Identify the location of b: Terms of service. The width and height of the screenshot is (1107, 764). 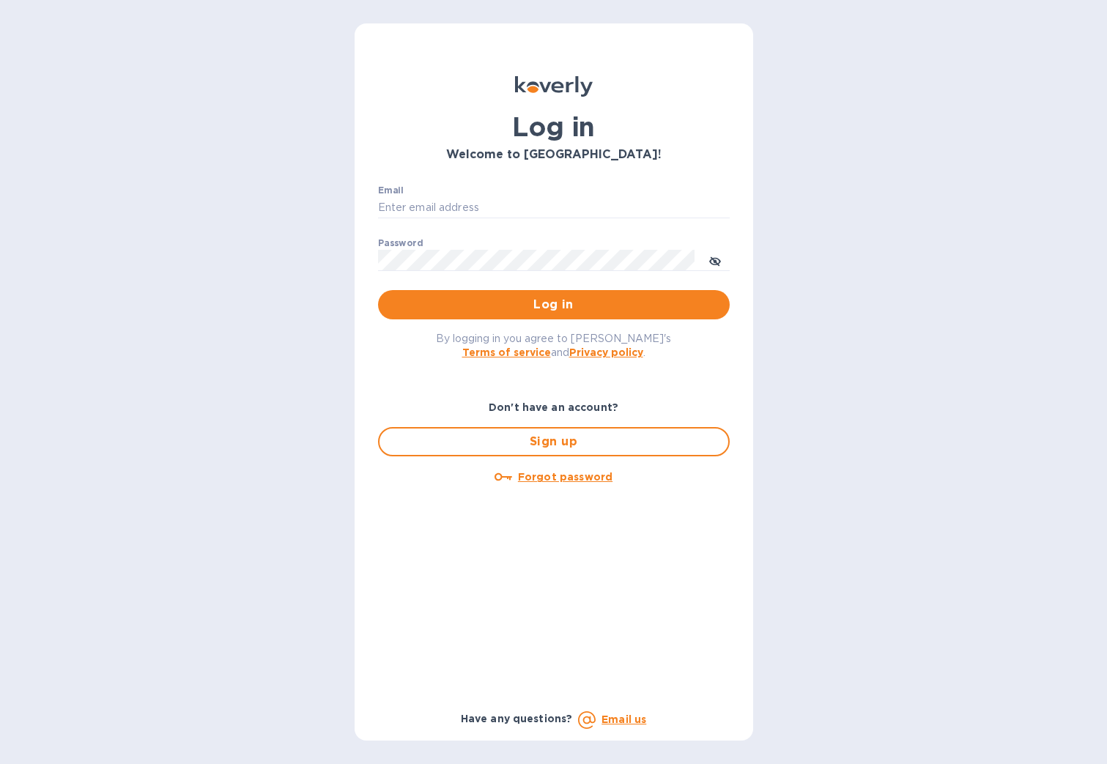
(506, 352).